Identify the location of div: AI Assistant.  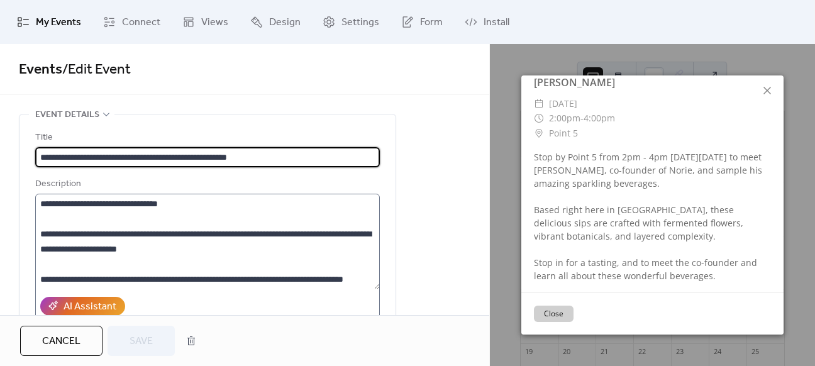
(90, 307).